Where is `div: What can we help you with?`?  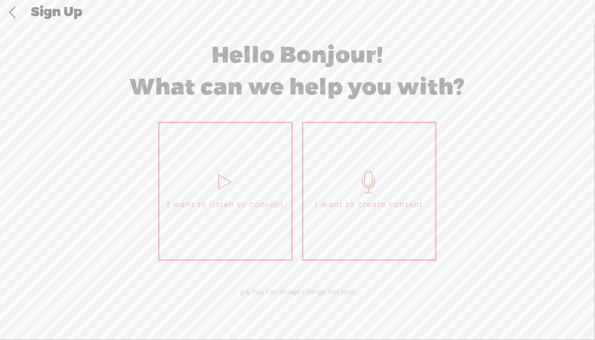
div: What can we help you with? is located at coordinates (297, 88).